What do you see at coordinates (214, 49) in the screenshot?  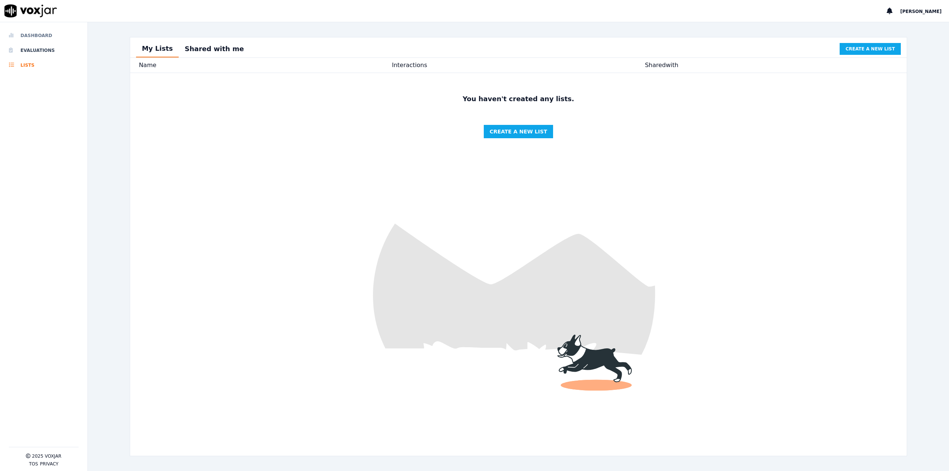 I see `button: Shared with me` at bounding box center [214, 49].